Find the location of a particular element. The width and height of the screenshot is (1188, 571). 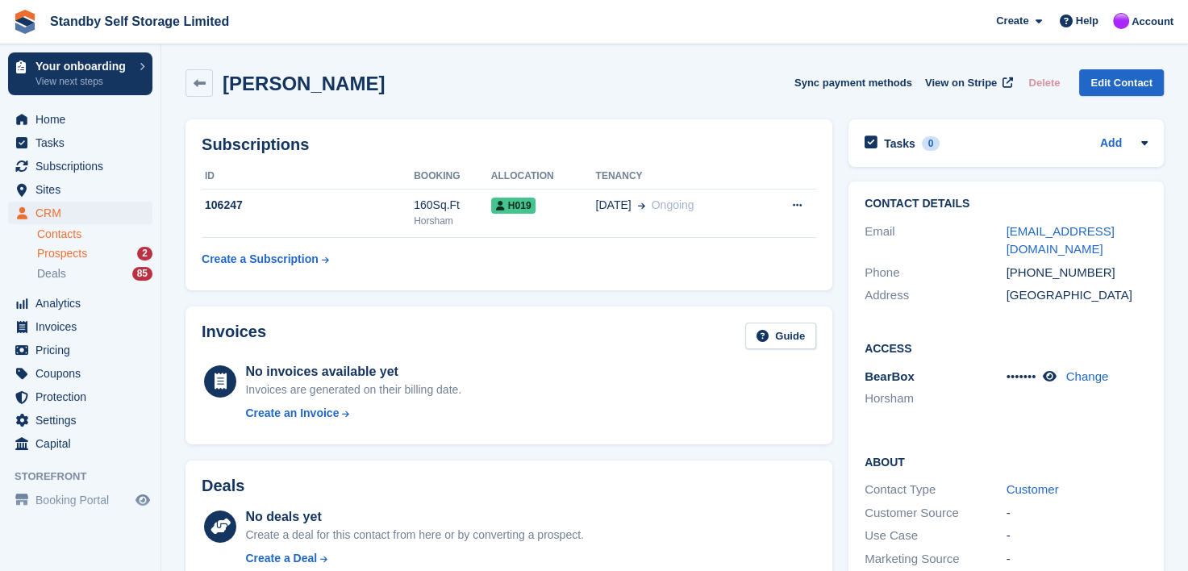

div: Address is located at coordinates (935, 295).